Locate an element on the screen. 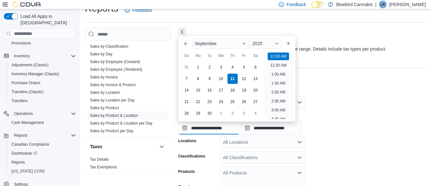  div: day-16 is located at coordinates (210, 90).